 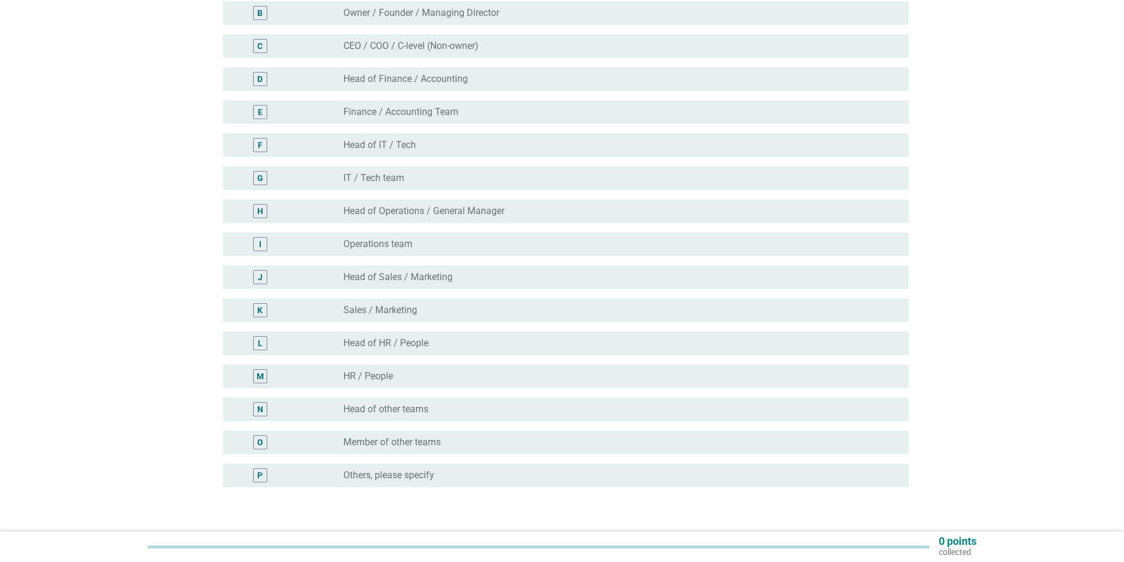 What do you see at coordinates (378, 244) in the screenshot?
I see `label: Operations team` at bounding box center [378, 244].